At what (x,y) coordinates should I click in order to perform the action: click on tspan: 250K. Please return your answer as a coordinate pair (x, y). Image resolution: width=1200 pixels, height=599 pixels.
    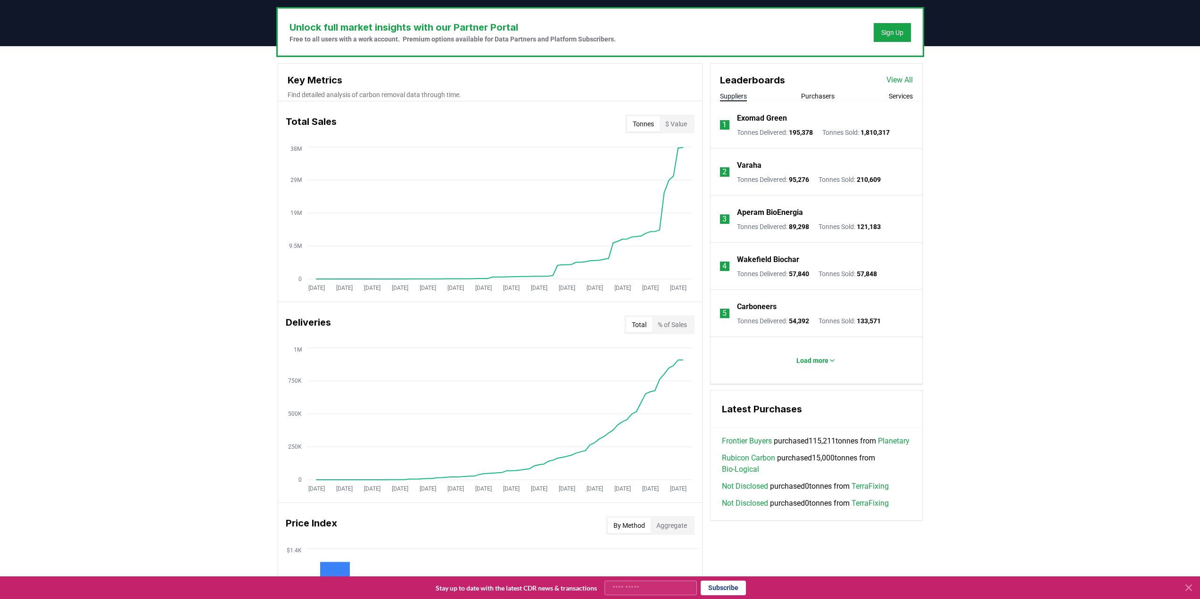
    Looking at the image, I should click on (295, 447).